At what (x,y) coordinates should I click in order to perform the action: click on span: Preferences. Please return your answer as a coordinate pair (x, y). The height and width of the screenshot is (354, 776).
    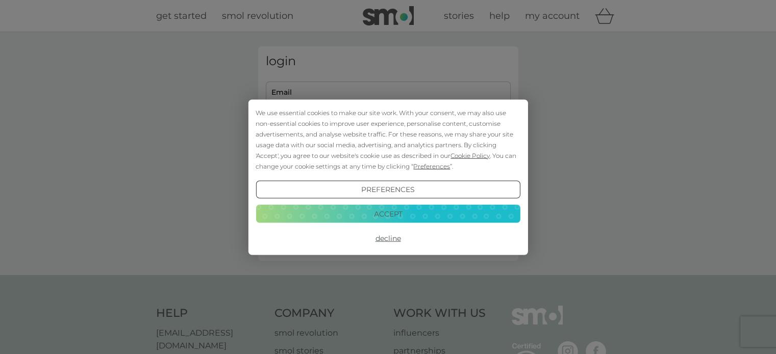
    Looking at the image, I should click on (431, 166).